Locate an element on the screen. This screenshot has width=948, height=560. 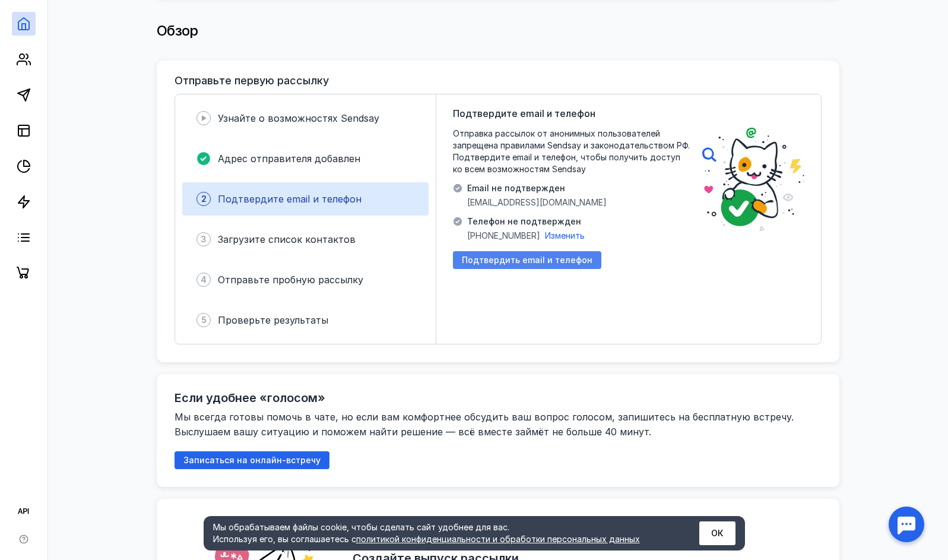
h3: Отправьте первую рассылку is located at coordinates (252, 81).